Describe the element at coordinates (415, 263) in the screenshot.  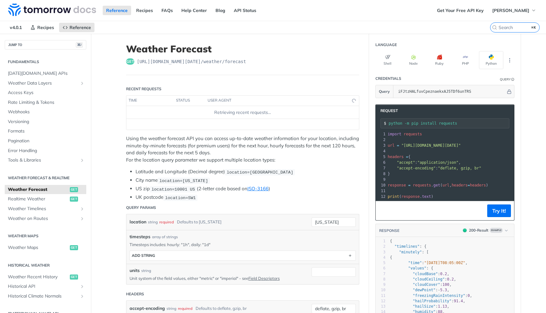
I see `span: "time"` at that location.